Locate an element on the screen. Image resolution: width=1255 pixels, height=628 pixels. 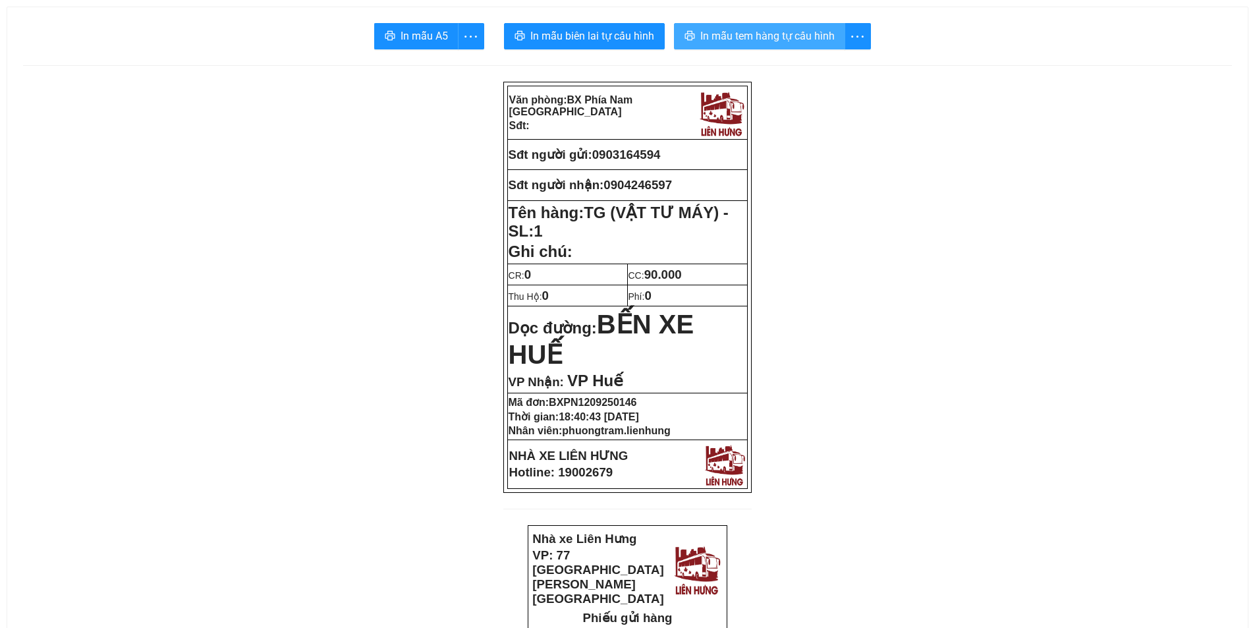
span: VP Huế is located at coordinates (595, 380).